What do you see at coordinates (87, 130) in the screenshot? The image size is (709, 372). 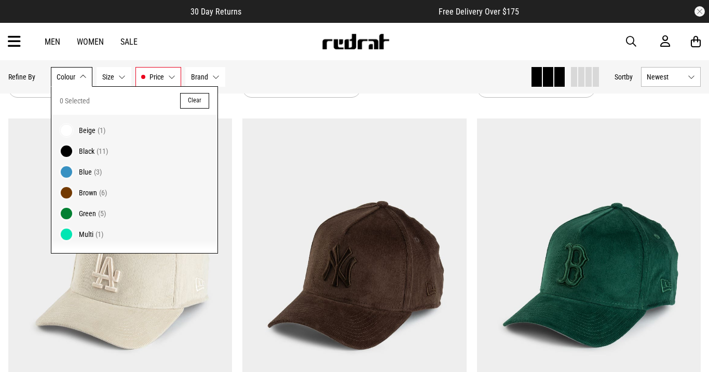 I see `span: Beige` at bounding box center [87, 130].